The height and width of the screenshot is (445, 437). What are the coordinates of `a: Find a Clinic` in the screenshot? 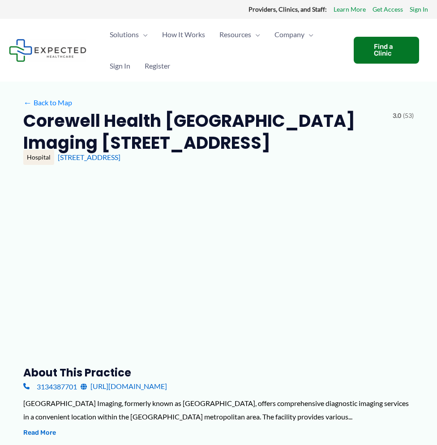 It's located at (387, 50).